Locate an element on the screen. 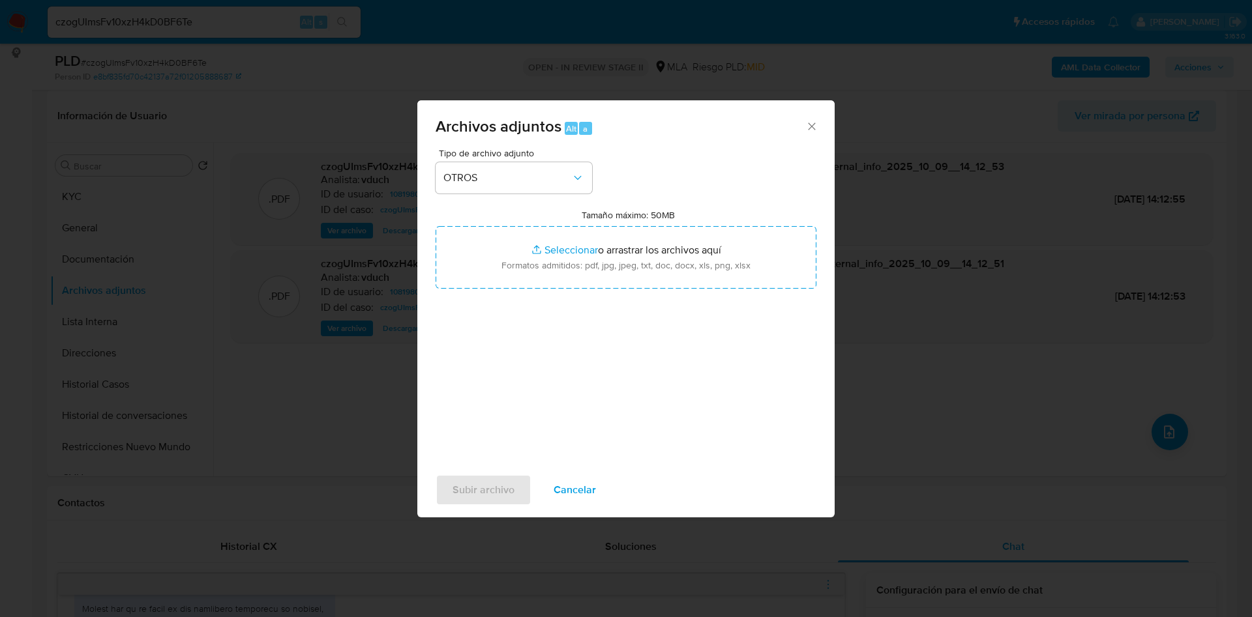 Image resolution: width=1252 pixels, height=617 pixels. span: a is located at coordinates (585, 128).